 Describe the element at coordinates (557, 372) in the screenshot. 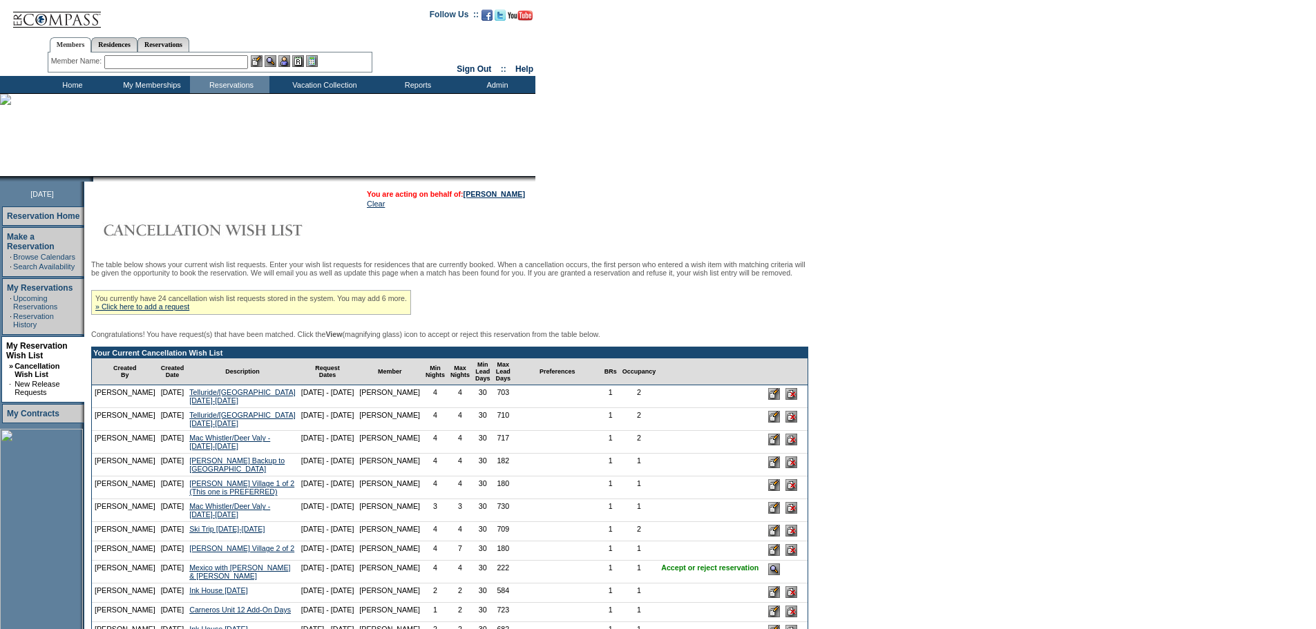

I see `td: Preferences` at that location.